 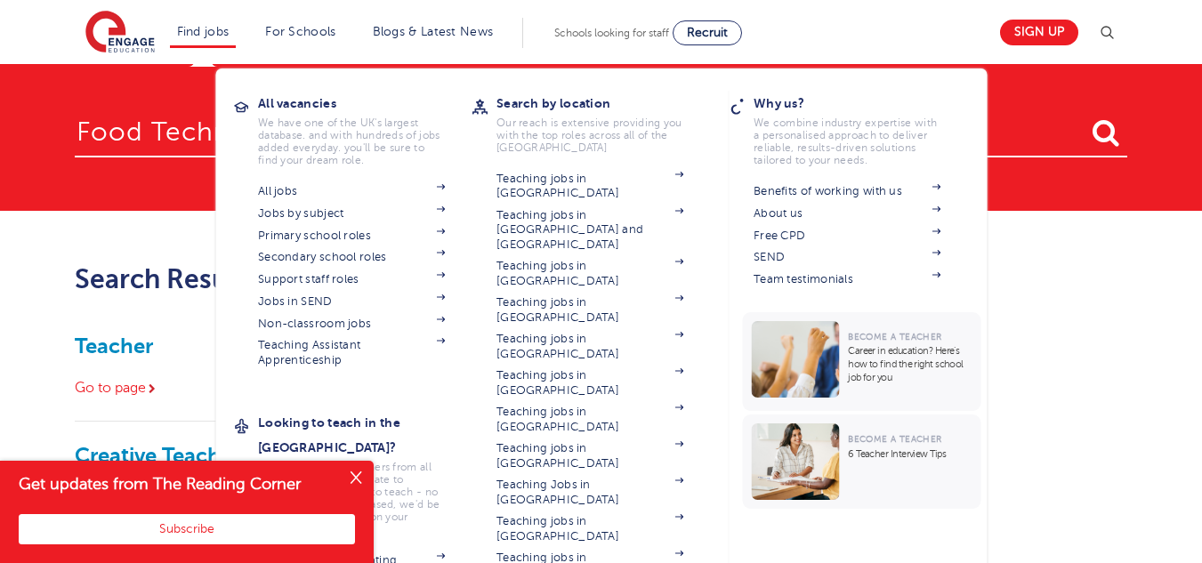 What do you see at coordinates (847, 214) in the screenshot?
I see `a: About us` at bounding box center [847, 214].